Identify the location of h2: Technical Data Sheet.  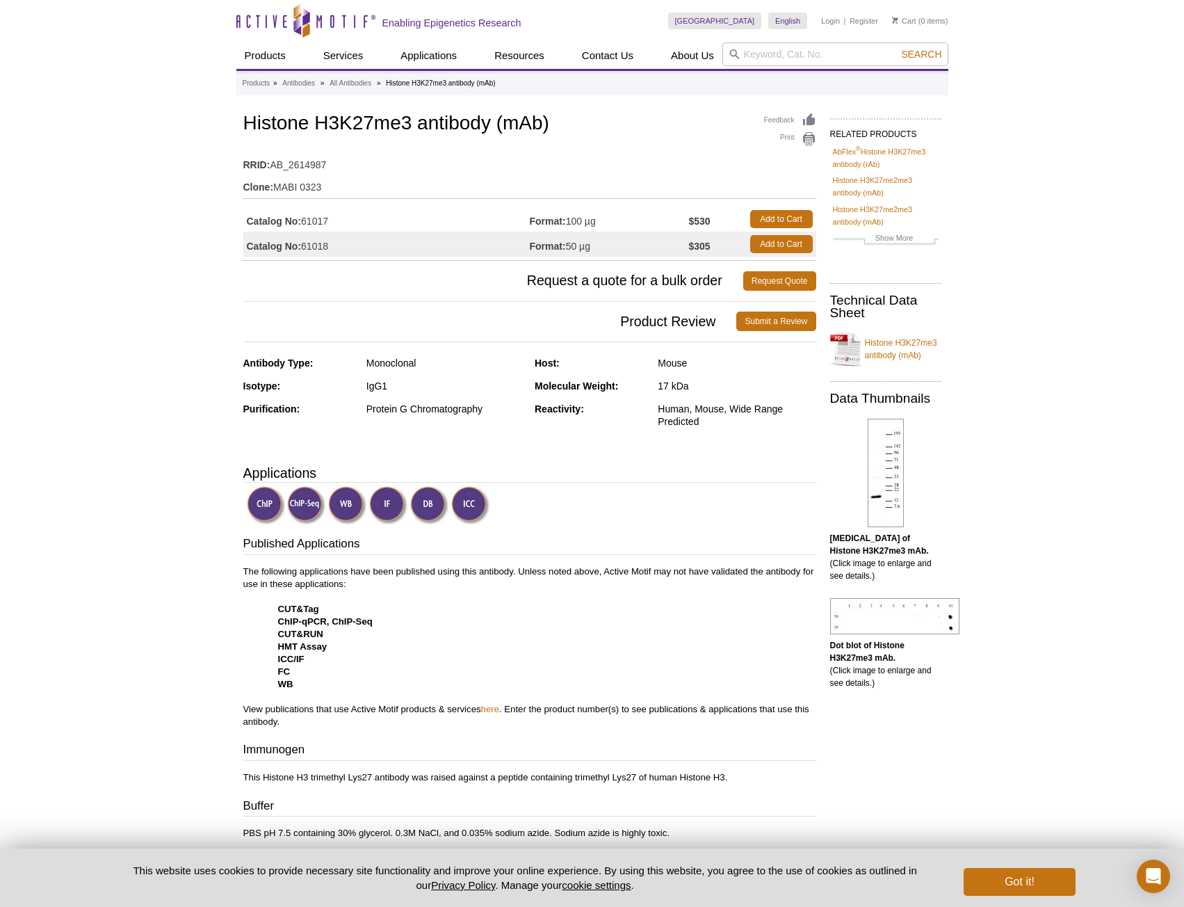
(886, 307).